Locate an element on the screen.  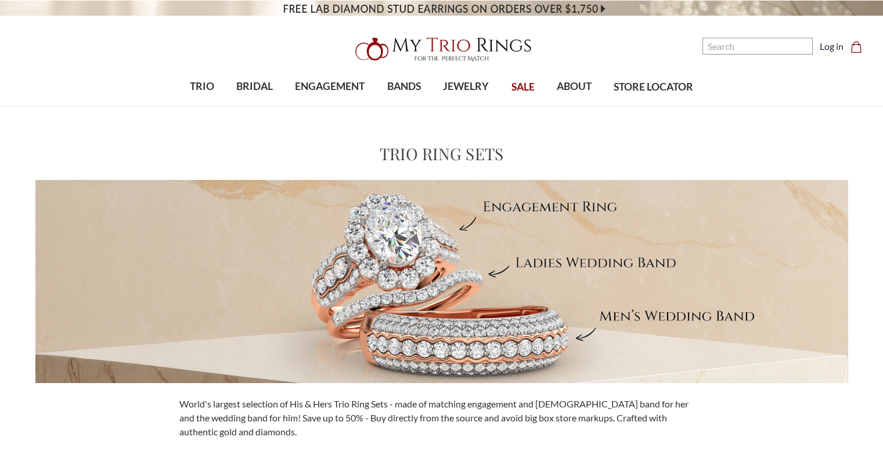
span: BANDS is located at coordinates (404, 86).